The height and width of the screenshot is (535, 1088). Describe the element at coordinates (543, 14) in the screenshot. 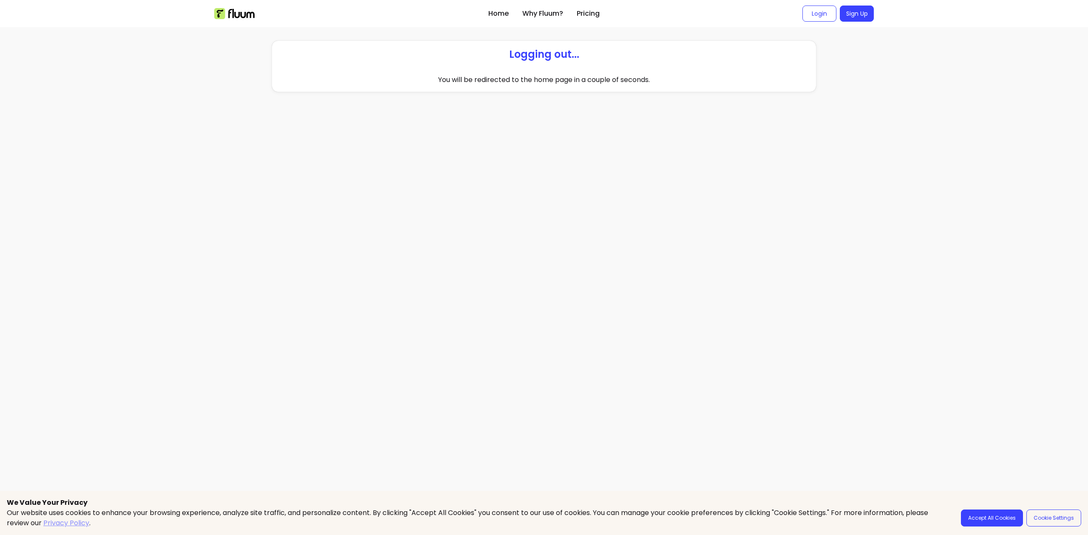

I see `a: Why Fluum?` at that location.